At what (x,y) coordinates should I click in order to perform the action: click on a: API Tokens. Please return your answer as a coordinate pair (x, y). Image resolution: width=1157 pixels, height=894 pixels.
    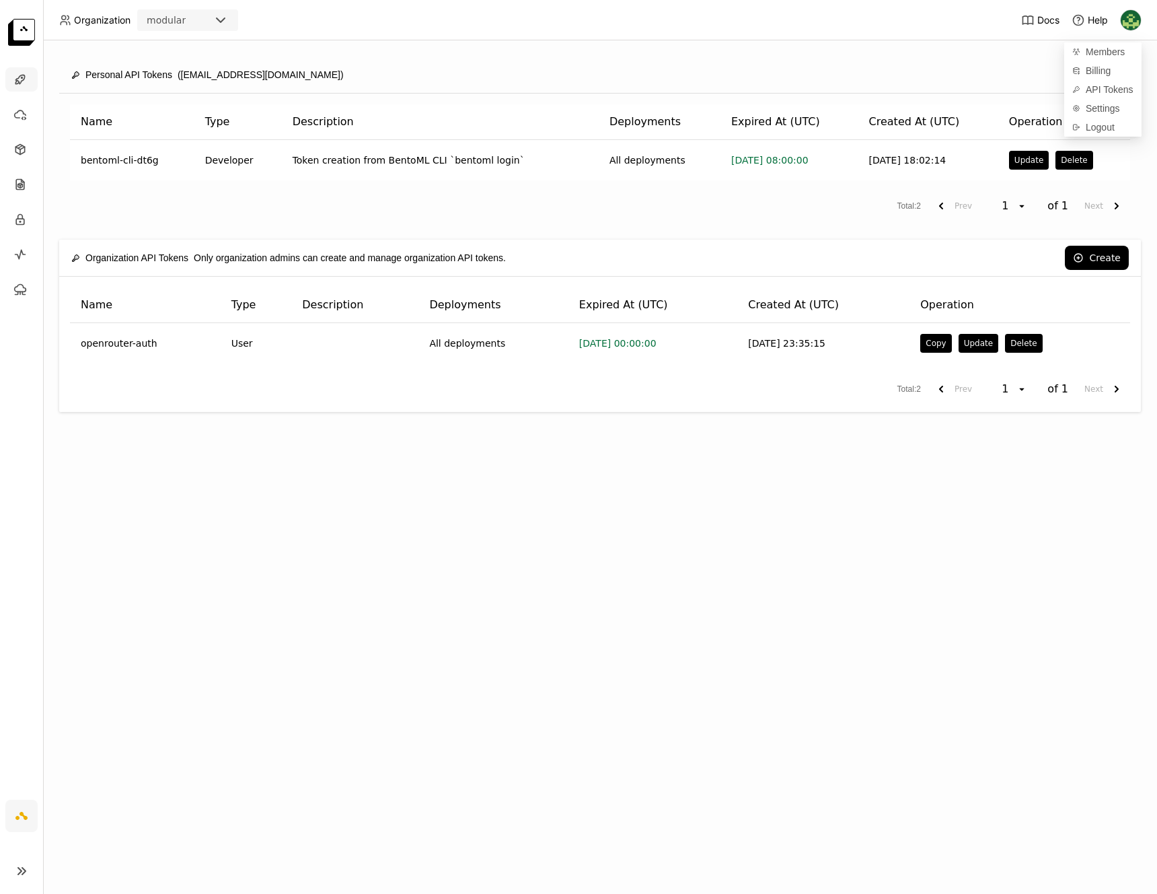
    Looking at the image, I should click on (1103, 89).